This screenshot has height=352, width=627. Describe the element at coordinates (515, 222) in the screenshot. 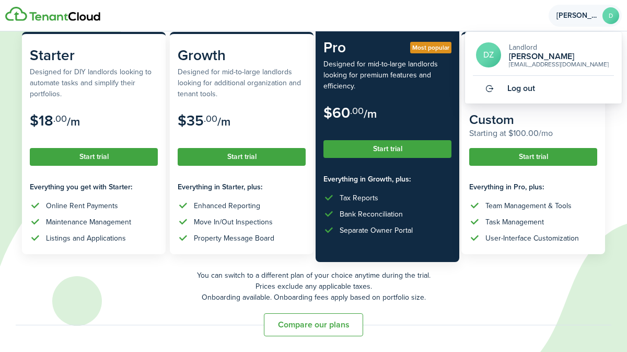

I see `div: Task Management` at that location.